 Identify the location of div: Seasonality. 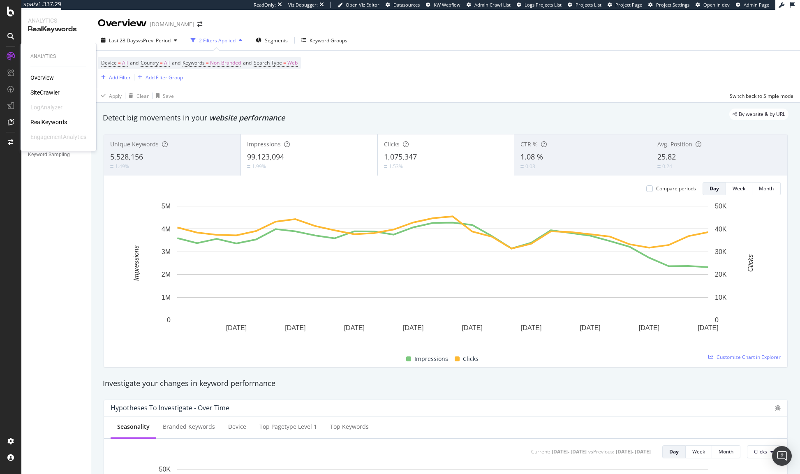
(133, 427).